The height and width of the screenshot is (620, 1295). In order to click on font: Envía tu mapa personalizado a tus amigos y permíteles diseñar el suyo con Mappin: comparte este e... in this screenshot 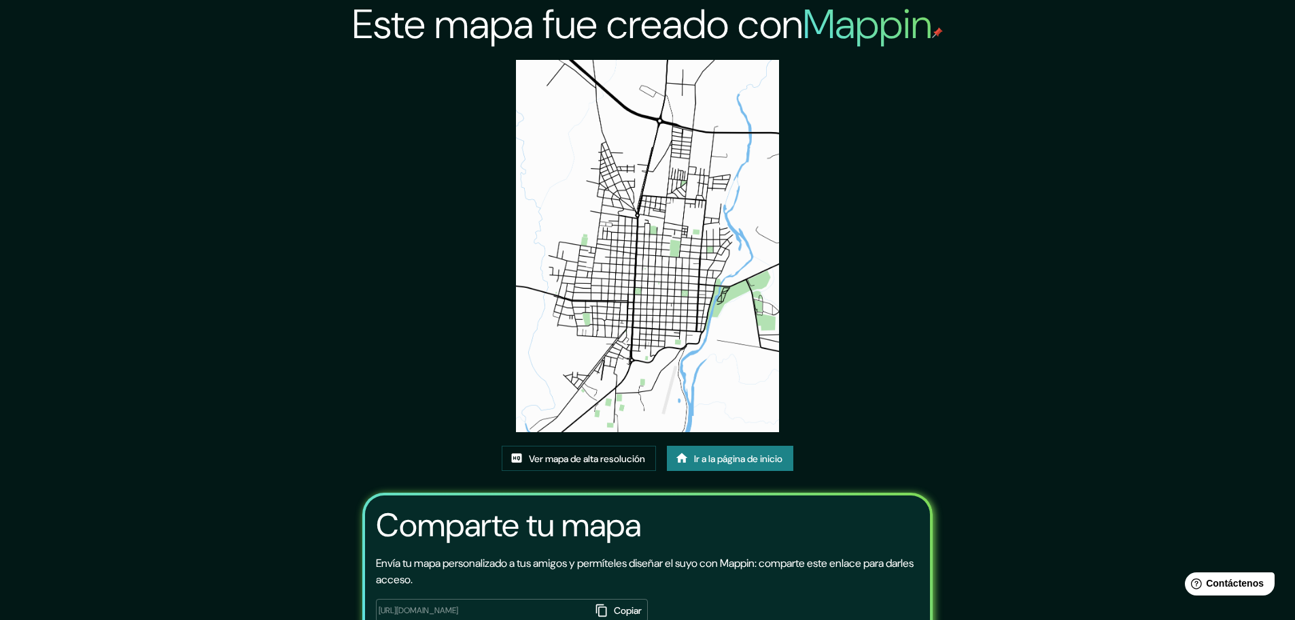, I will do `click(645, 571)`.